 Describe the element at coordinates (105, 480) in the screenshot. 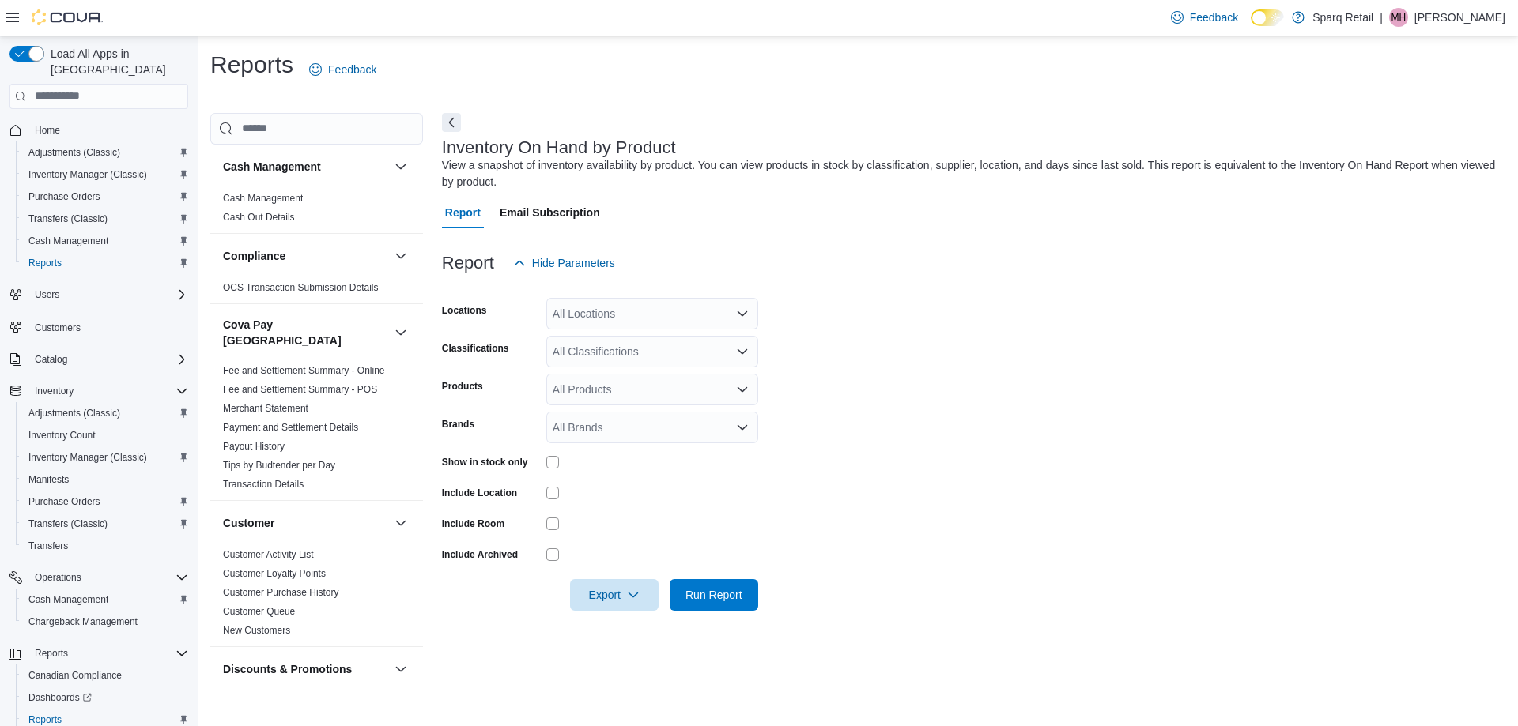

I see `button: Manifests` at that location.